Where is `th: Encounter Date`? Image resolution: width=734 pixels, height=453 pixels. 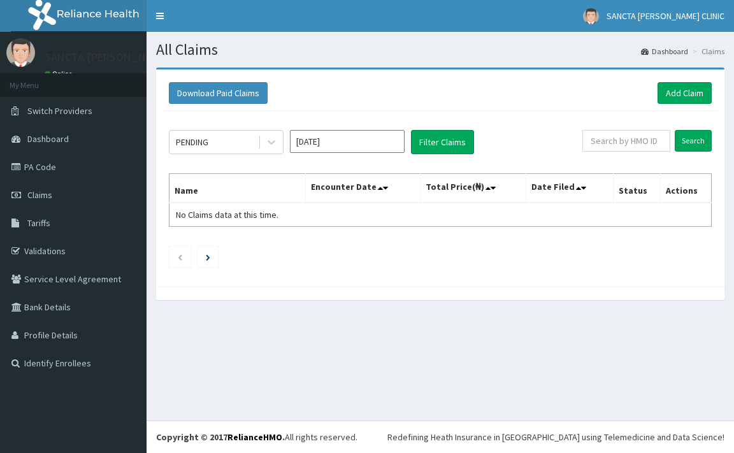 th: Encounter Date is located at coordinates (363, 189).